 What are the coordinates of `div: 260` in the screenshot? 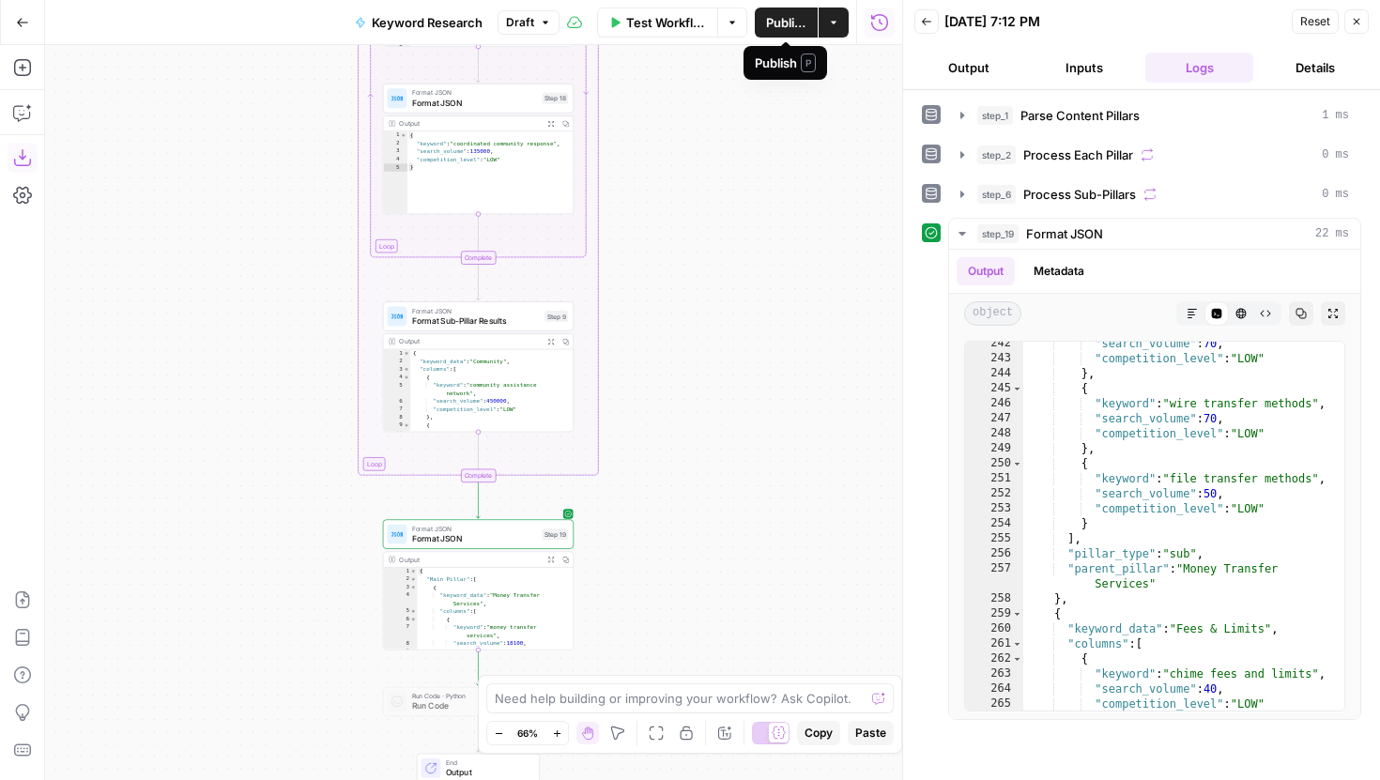 It's located at (994, 629).